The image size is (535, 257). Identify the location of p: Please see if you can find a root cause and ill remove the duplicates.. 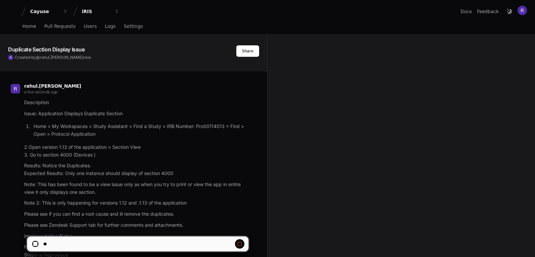
(136, 214).